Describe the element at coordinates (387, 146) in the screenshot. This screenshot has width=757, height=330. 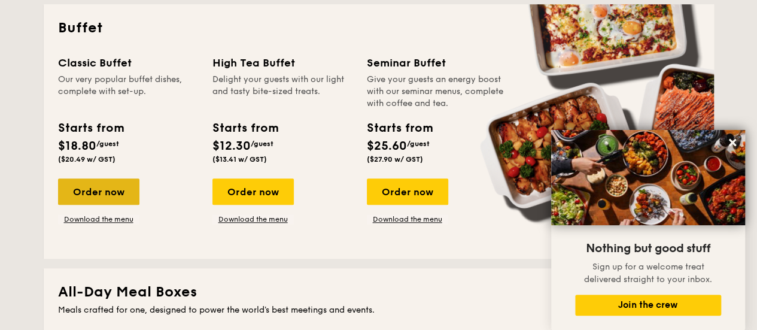
I see `span: $25.60` at that location.